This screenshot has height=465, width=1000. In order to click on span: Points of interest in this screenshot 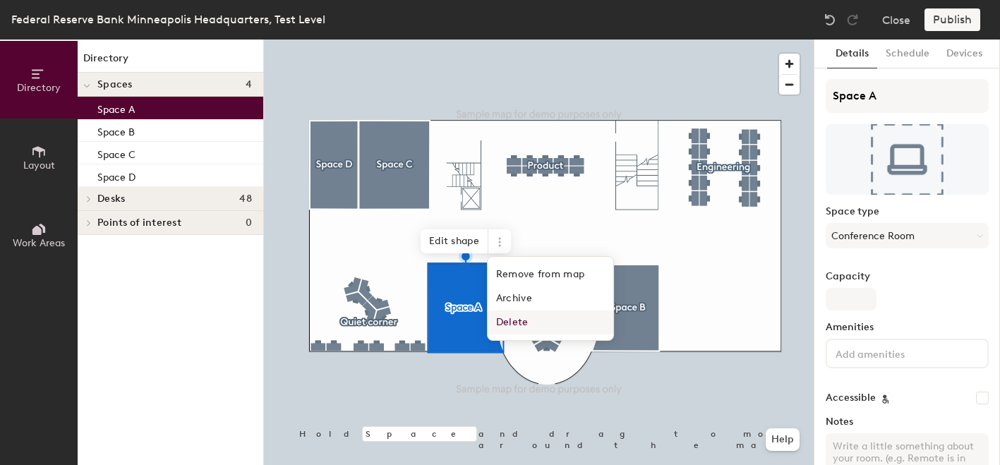, I will do `click(139, 223)`.